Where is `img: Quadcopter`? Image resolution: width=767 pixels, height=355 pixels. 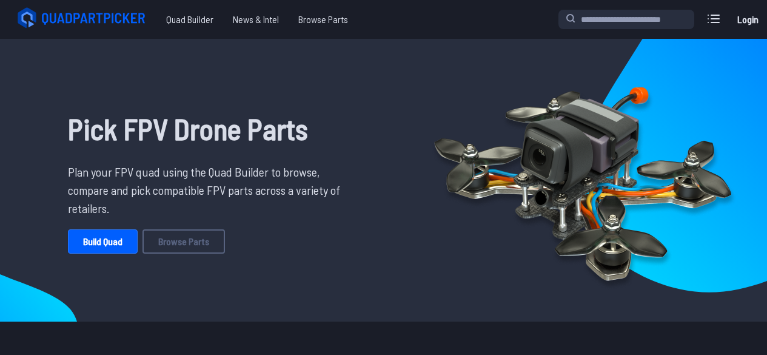 img: Quadcopter is located at coordinates (583, 180).